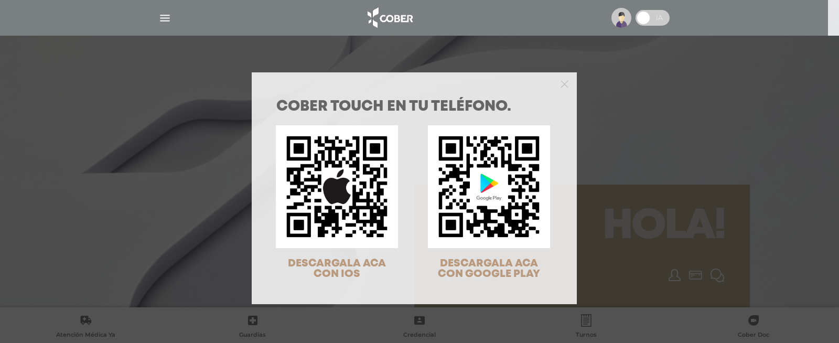 The image size is (839, 343). What do you see at coordinates (489, 268) in the screenshot?
I see `span: DESCARGALA ACA CON GOOGLE PLAY` at bounding box center [489, 268].